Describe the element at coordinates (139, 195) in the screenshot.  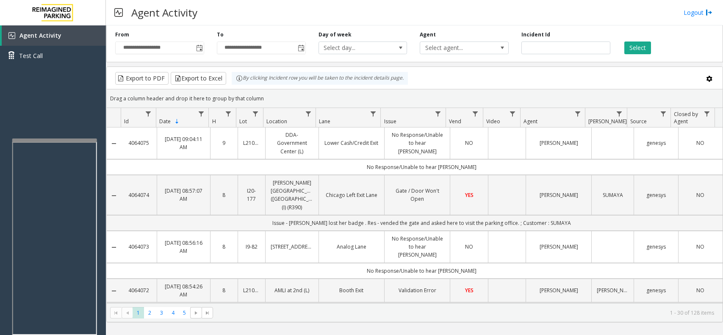
I see `a: 4064074` at that location.